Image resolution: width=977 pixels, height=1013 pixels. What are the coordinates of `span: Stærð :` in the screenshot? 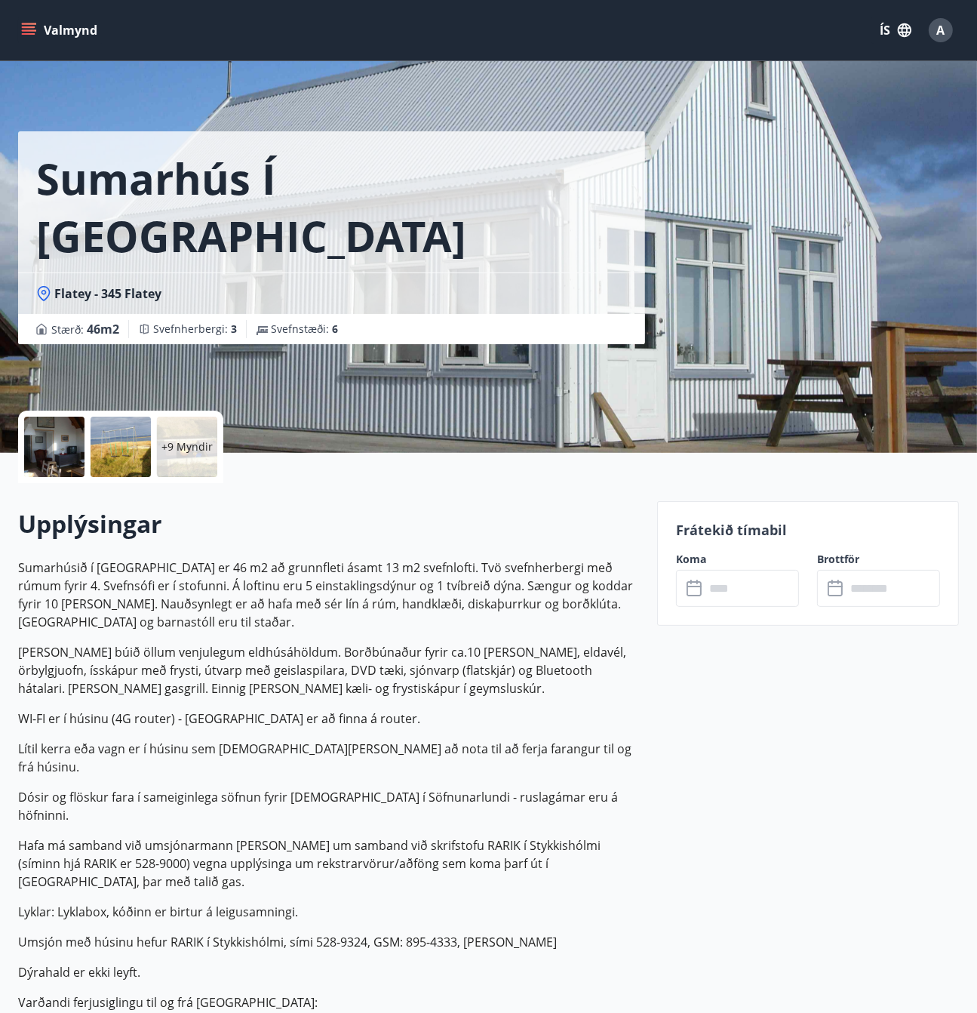 It's located at (85, 329).